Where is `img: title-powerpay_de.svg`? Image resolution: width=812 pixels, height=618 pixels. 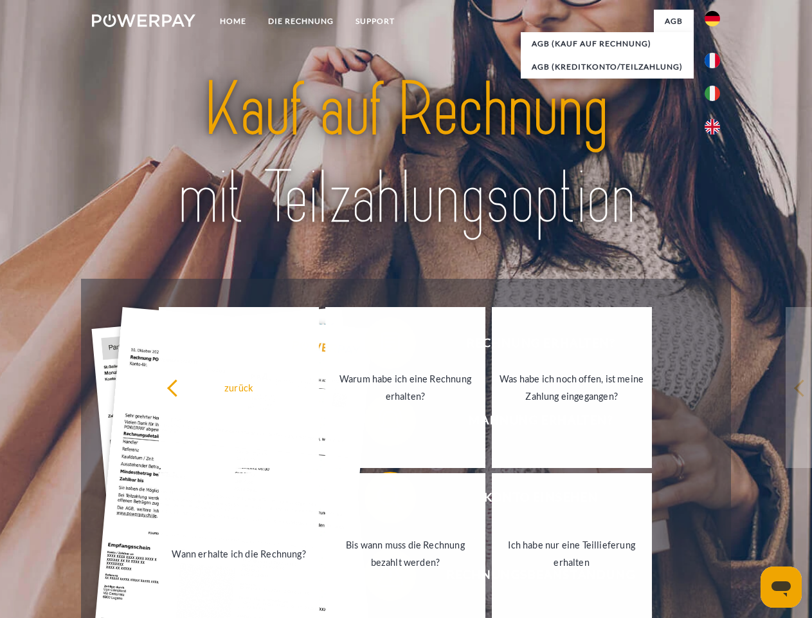 img: title-powerpay_de.svg is located at coordinates (406, 154).